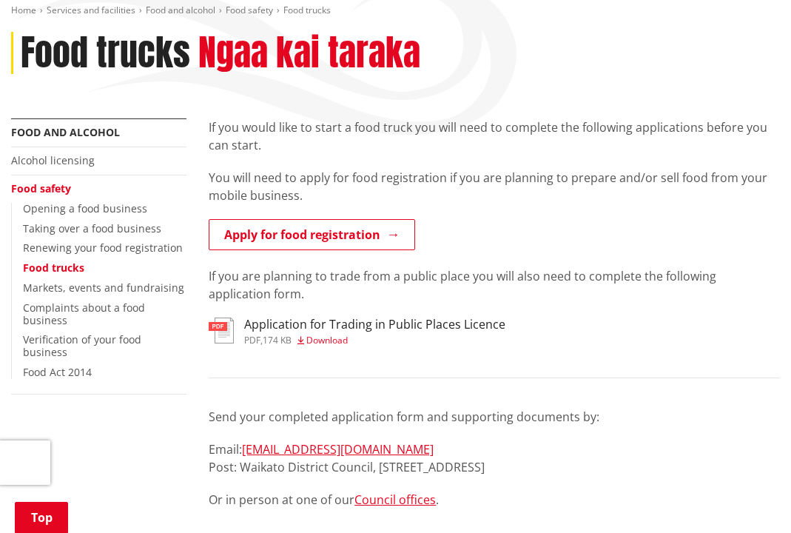 This screenshot has height=533, width=791. What do you see at coordinates (357, 331) in the screenshot?
I see `a: Application for Trading in Public Places Licence pdf,174 KB Download` at bounding box center [357, 331].